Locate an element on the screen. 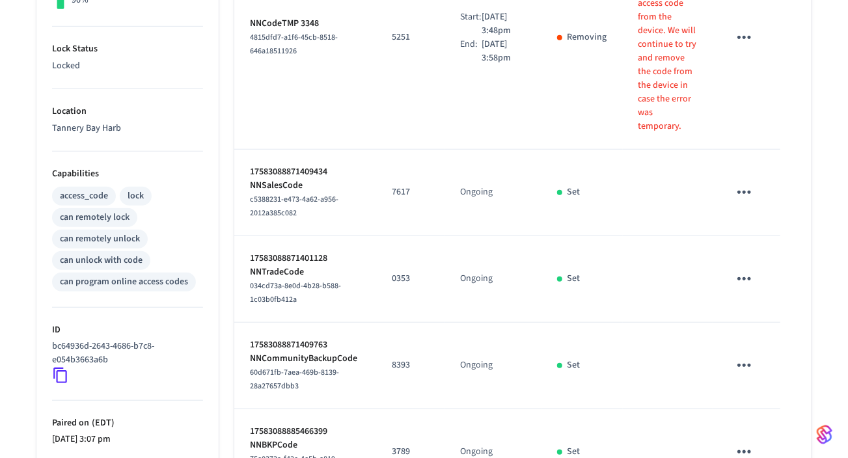  div: Start: is located at coordinates (471, 24).